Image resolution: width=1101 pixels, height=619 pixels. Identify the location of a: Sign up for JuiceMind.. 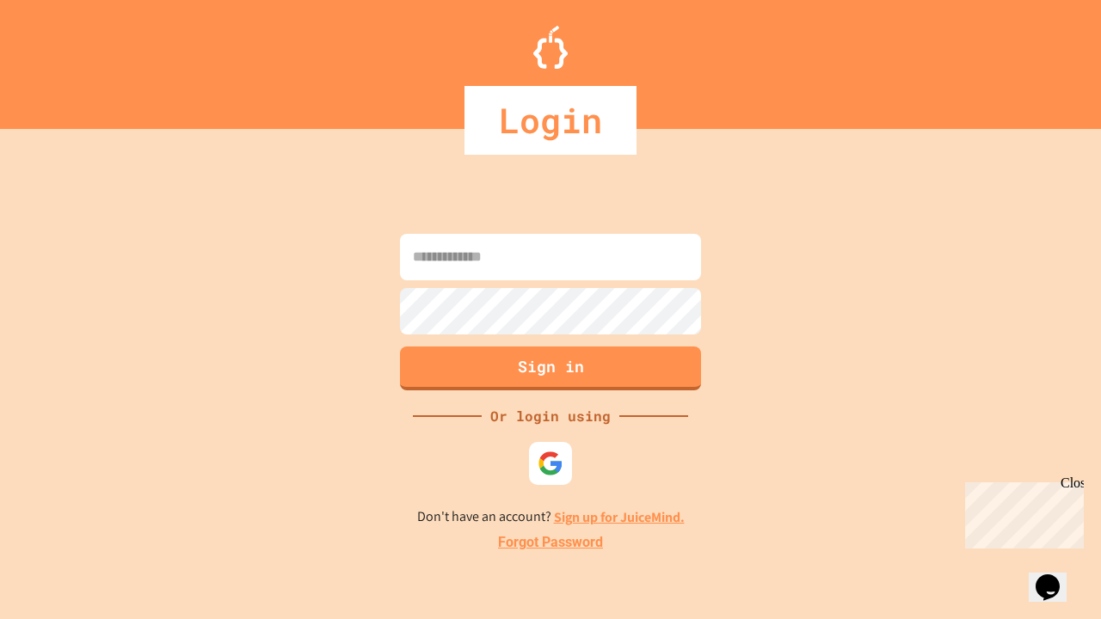
(619, 517).